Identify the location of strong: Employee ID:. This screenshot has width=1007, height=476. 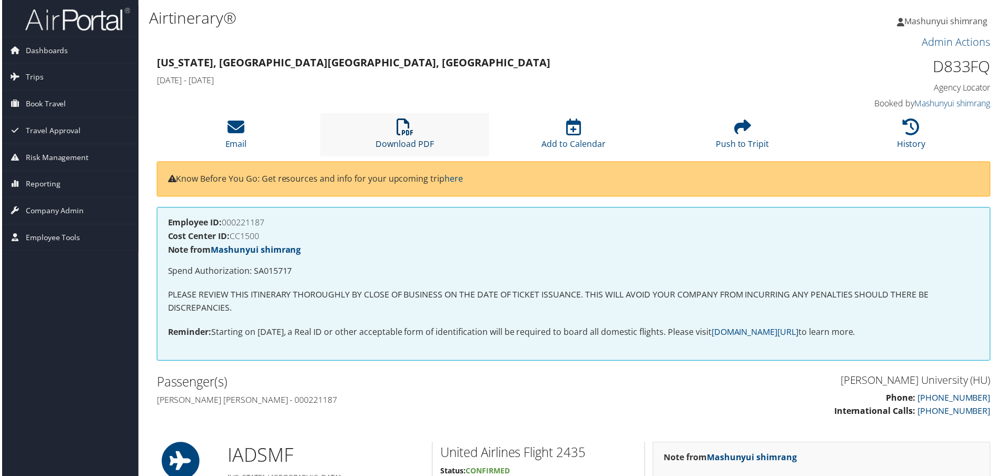
(193, 223).